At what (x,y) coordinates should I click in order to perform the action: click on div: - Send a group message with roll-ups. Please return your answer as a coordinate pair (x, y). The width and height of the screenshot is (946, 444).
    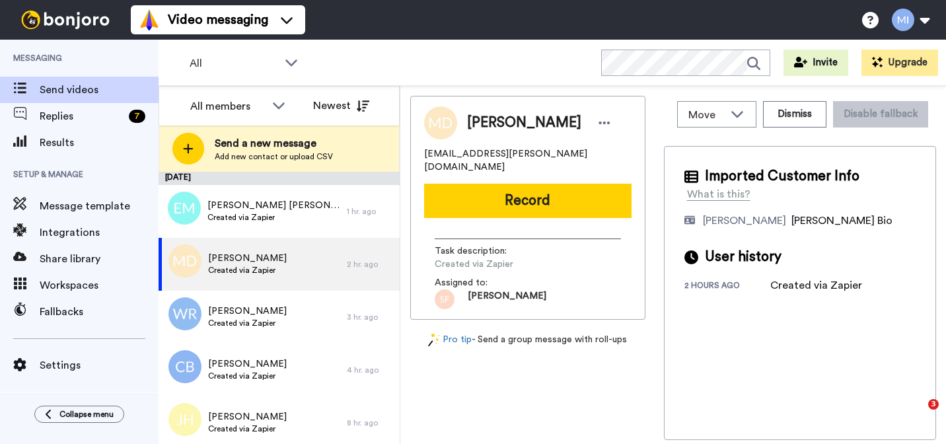
    Looking at the image, I should click on (528, 339).